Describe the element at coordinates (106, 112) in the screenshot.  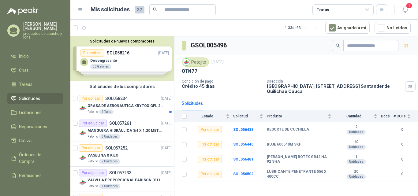
I see `div: 1 Tarro` at that location.